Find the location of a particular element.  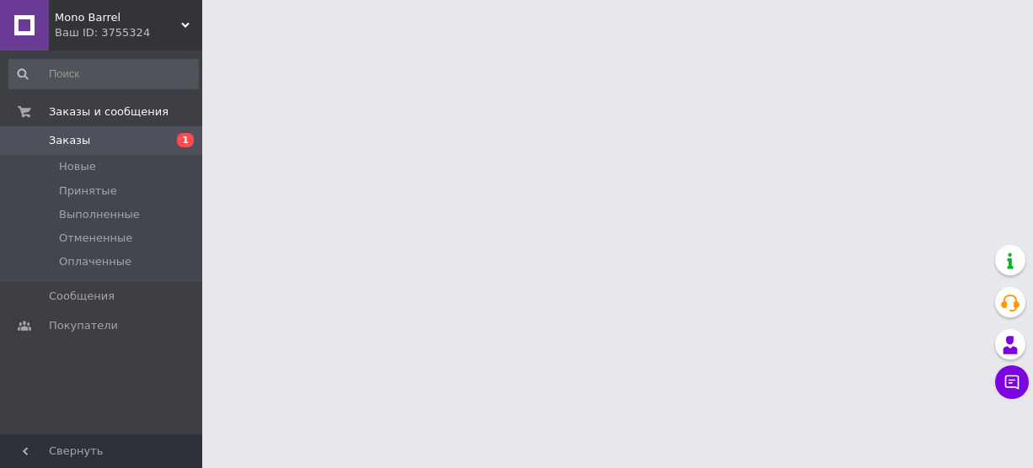

span: Отмененные is located at coordinates (95, 238).